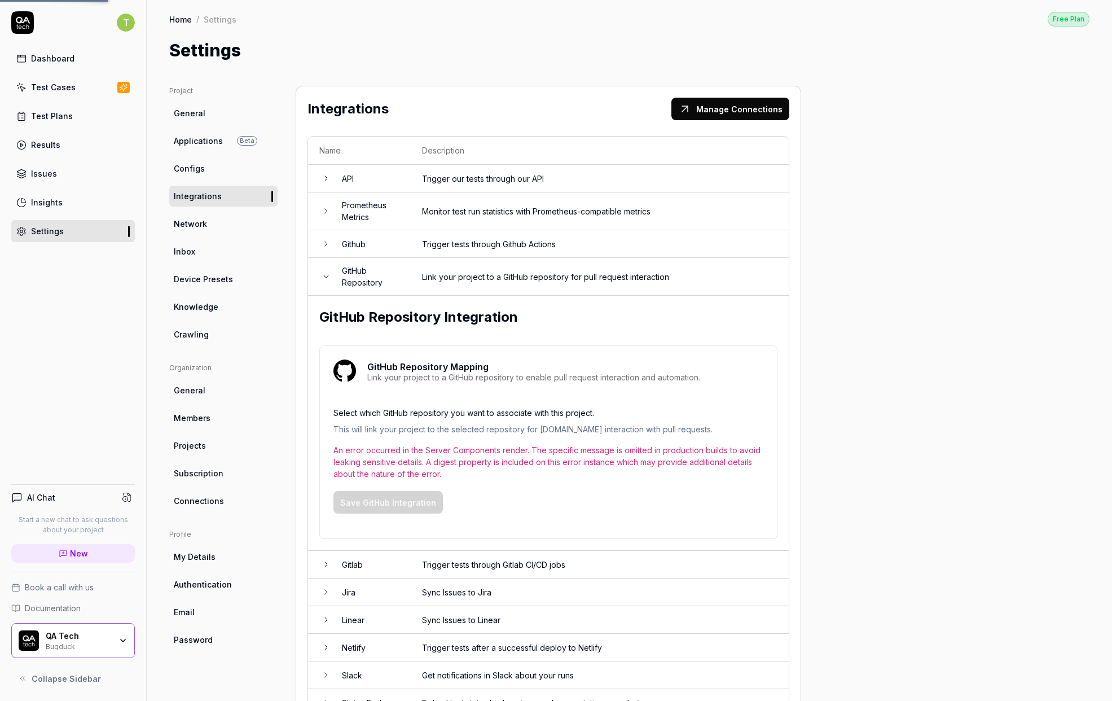  Describe the element at coordinates (548, 415) in the screenshot. I see `p: Select which GitHub repository you want to associate with this project.` at that location.